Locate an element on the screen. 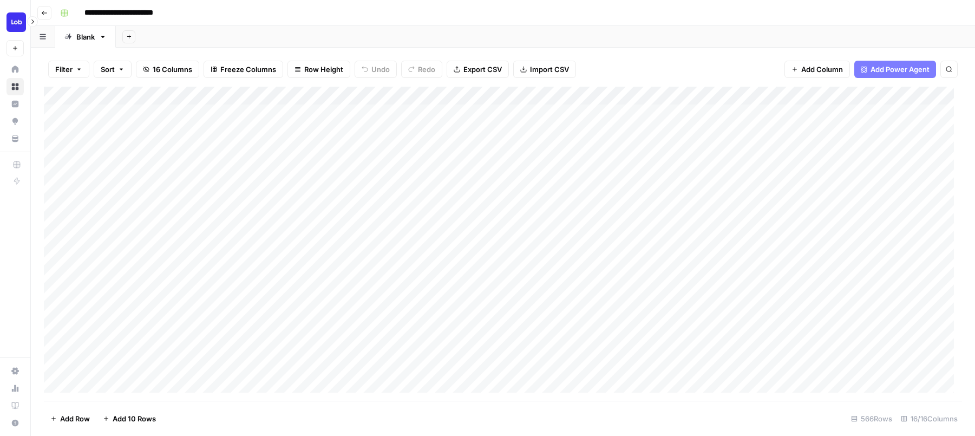  span: Add Column is located at coordinates (822, 69).